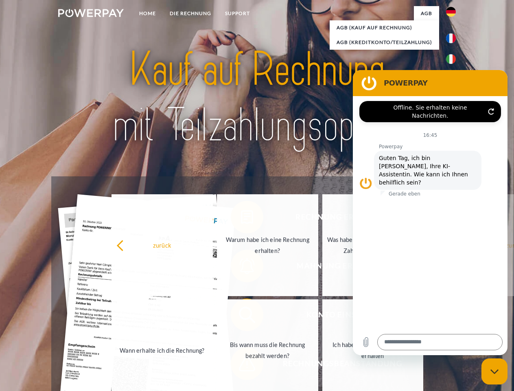 The image size is (514, 391). What do you see at coordinates (190, 13) in the screenshot?
I see `a: DIE RECHNUNG` at bounding box center [190, 13].